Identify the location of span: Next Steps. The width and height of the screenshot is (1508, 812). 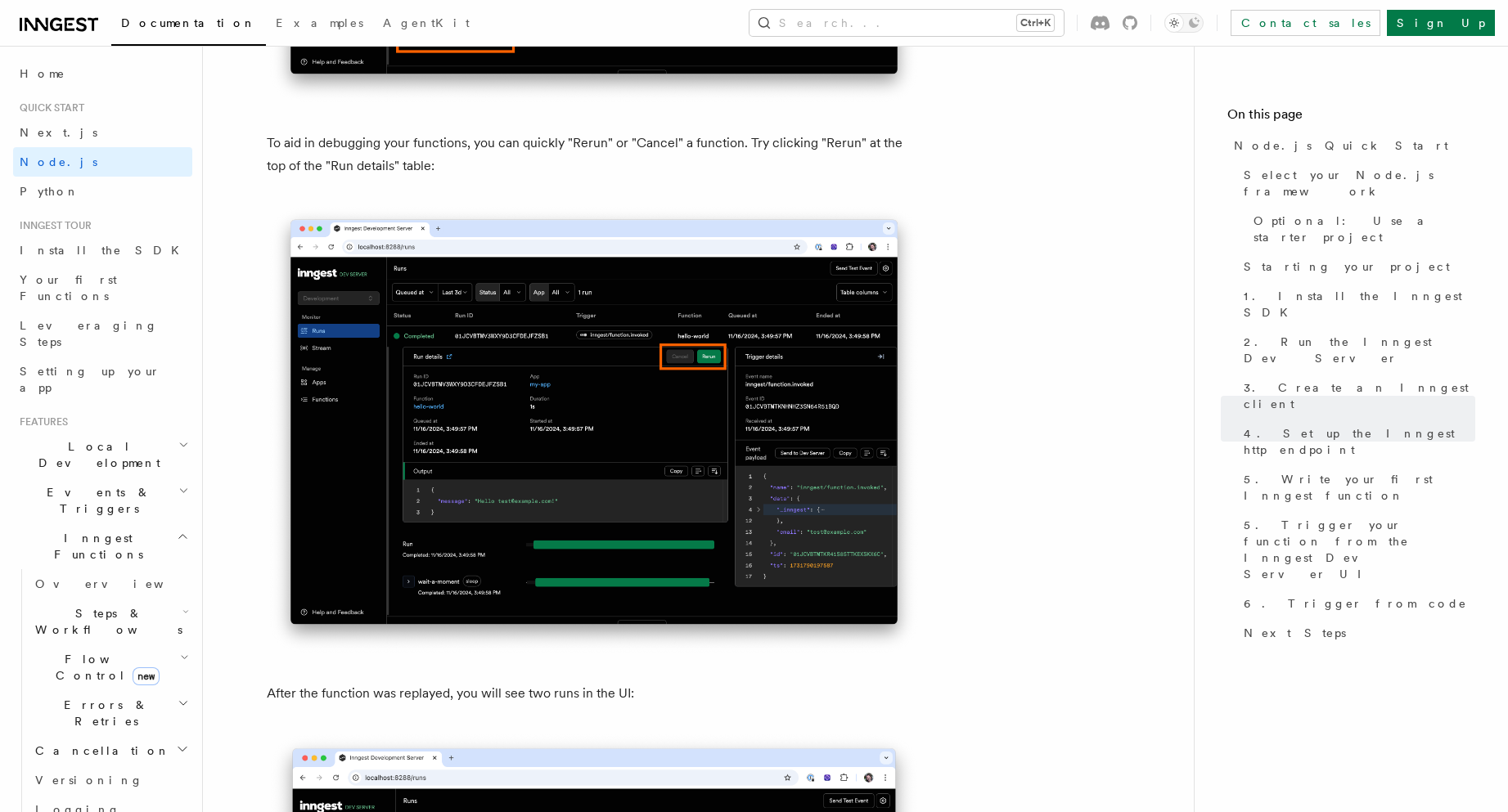
(1295, 633).